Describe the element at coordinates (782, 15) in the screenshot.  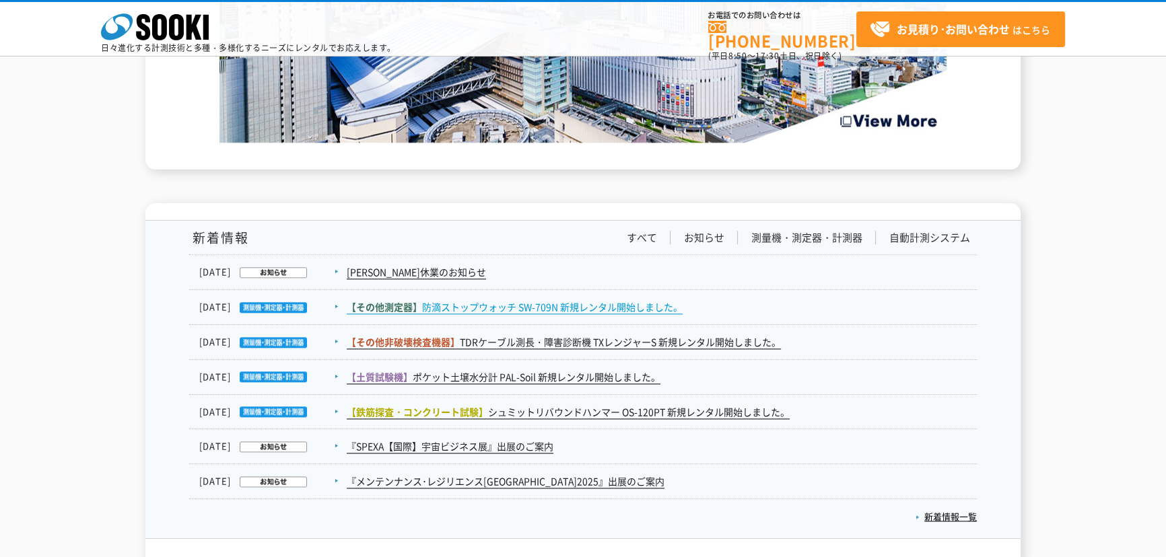
I see `span: お電話でのお問い合わせは` at that location.